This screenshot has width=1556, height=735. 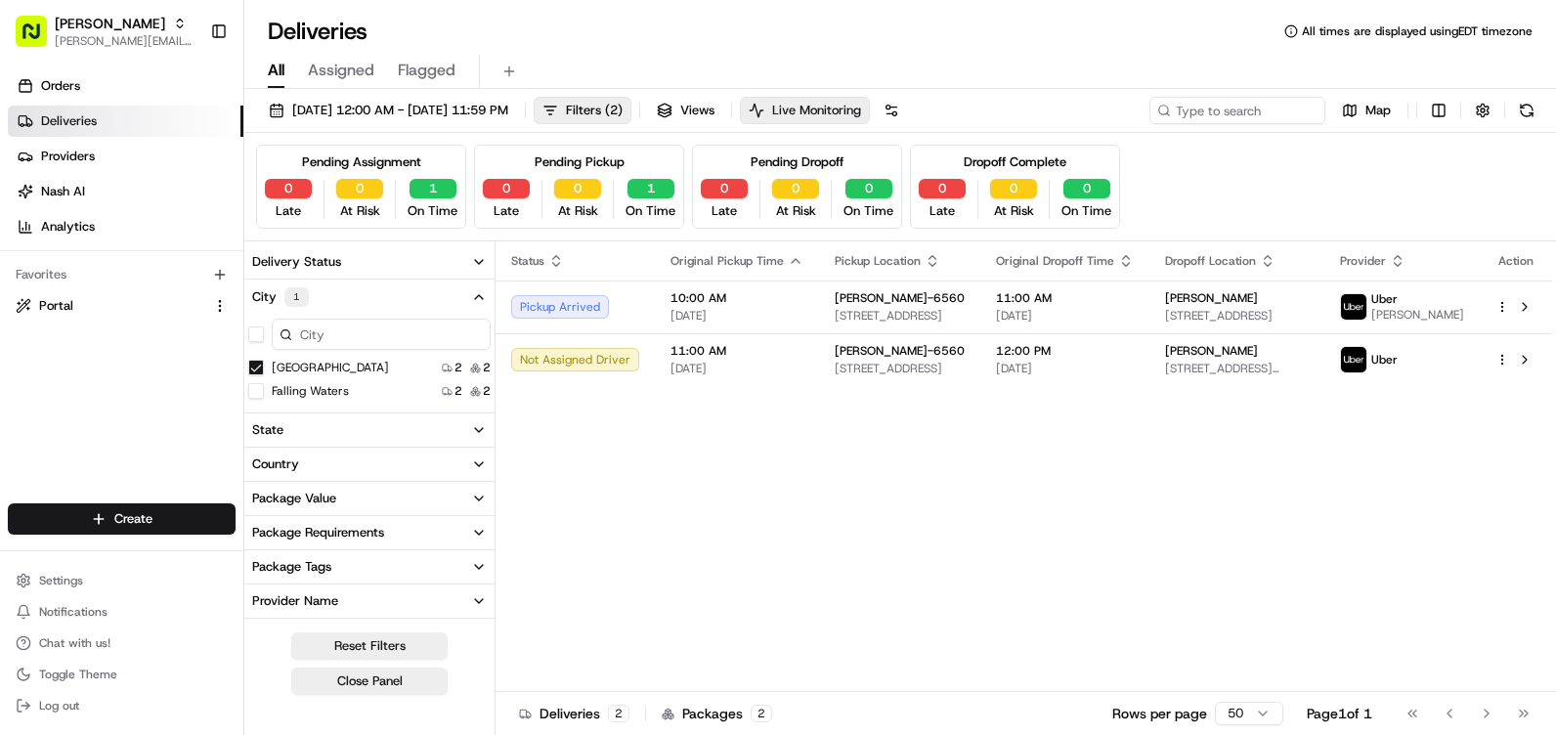 I want to click on span: Live Monitoring, so click(x=816, y=110).